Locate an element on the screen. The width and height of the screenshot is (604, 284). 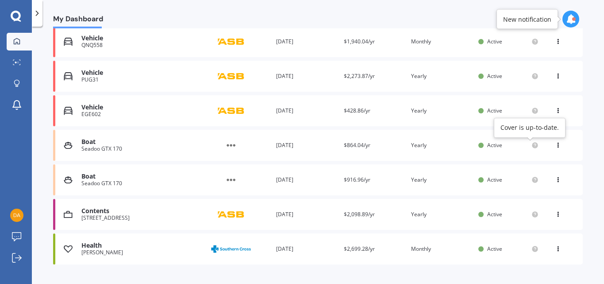
span: $2,273.87/yr is located at coordinates (359, 76).